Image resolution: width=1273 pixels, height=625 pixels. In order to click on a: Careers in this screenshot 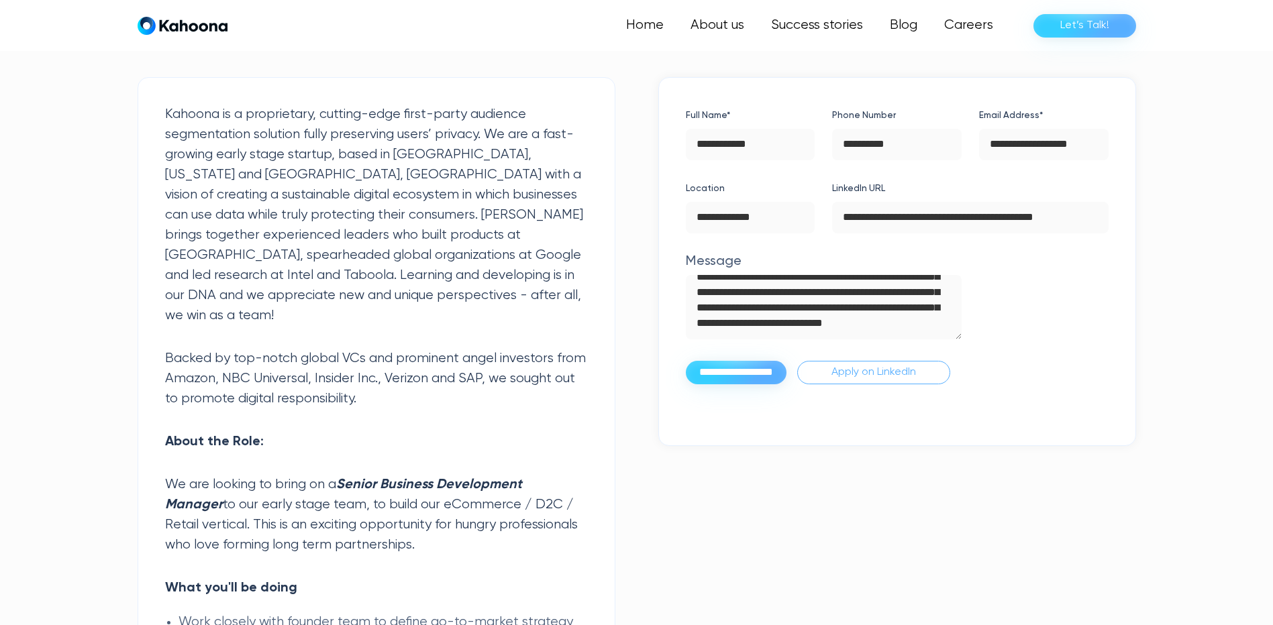, I will do `click(968, 25)`.